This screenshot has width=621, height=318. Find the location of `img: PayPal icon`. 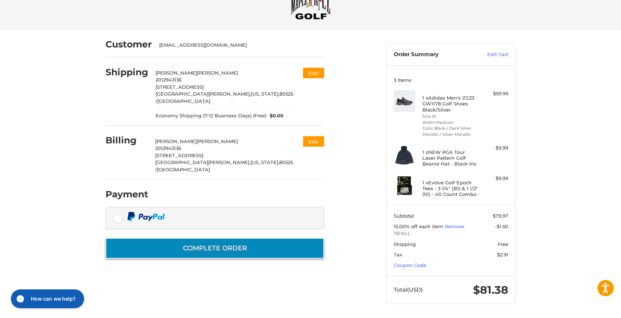

img: PayPal icon is located at coordinates (146, 217).